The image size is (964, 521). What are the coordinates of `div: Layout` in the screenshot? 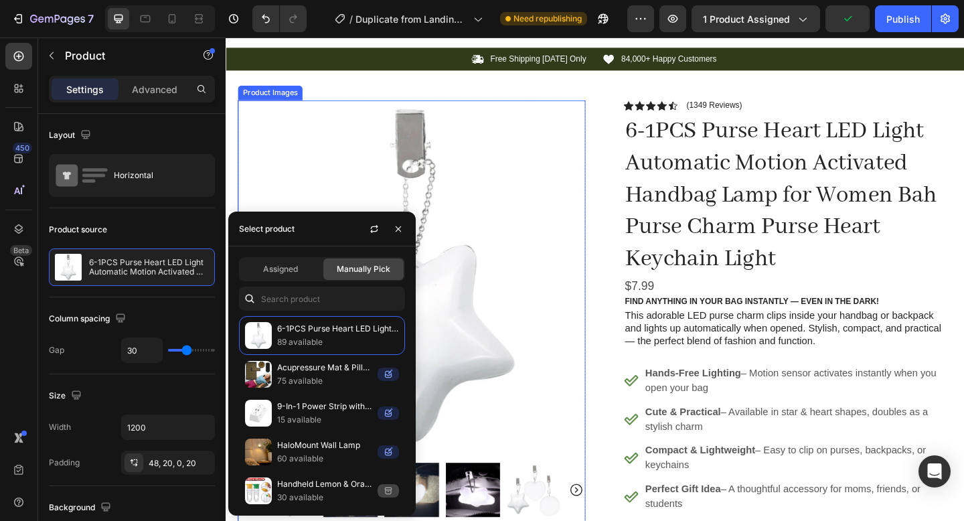 It's located at (71, 135).